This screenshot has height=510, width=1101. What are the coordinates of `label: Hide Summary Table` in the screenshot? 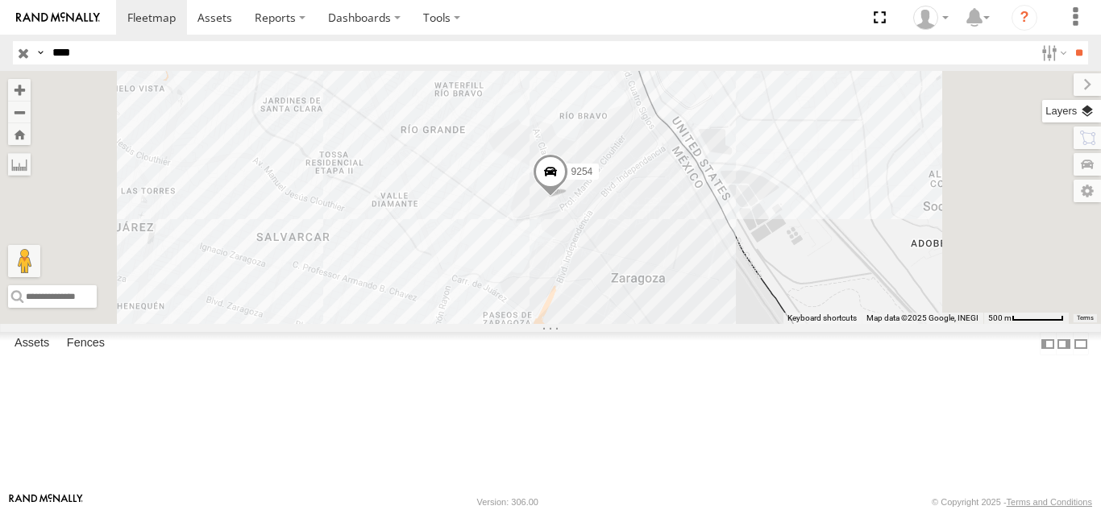 It's located at (1081, 344).